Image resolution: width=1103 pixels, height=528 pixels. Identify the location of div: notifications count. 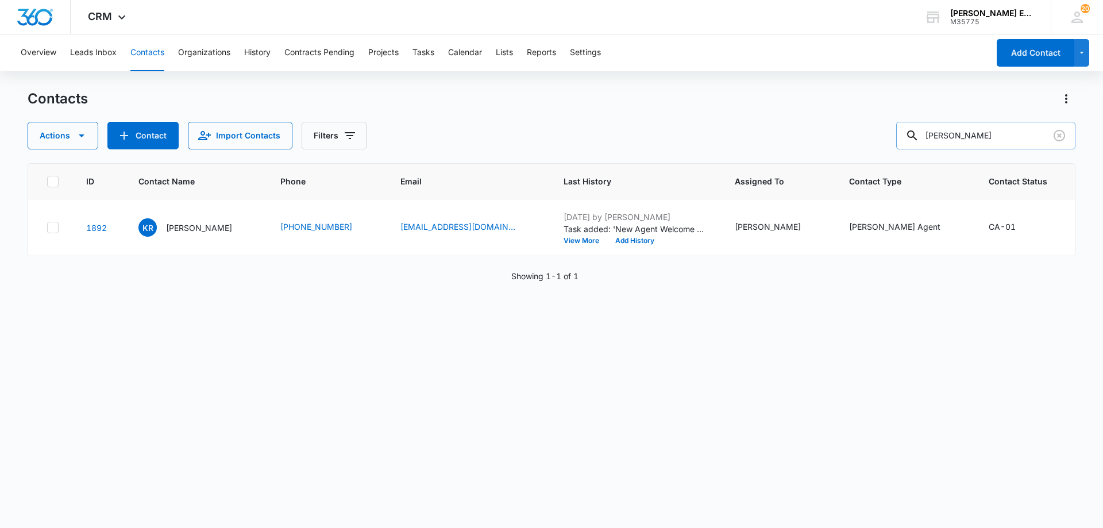
(1086, 9).